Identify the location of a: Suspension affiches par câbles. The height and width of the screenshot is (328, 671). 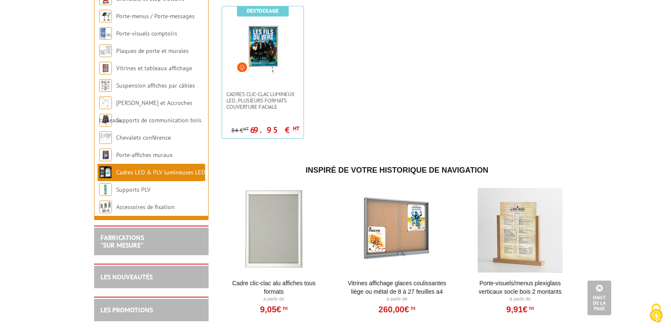
(156, 86).